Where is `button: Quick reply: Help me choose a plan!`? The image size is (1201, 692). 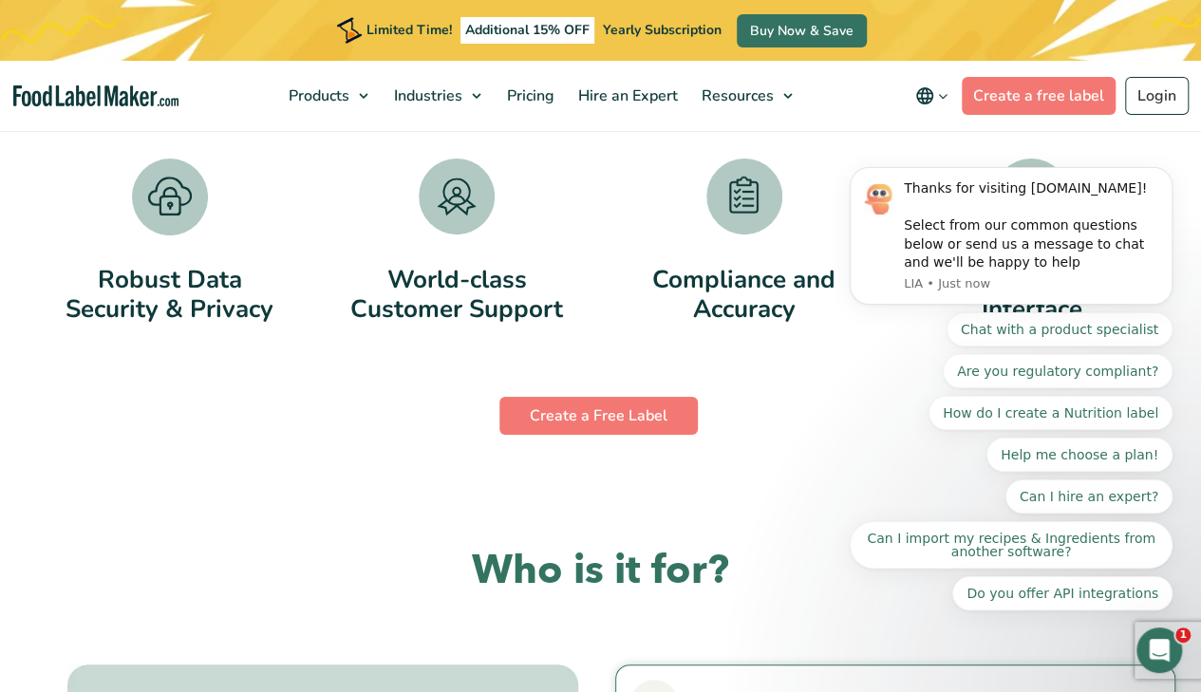
button: Quick reply: Help me choose a plan! is located at coordinates (258, 523).